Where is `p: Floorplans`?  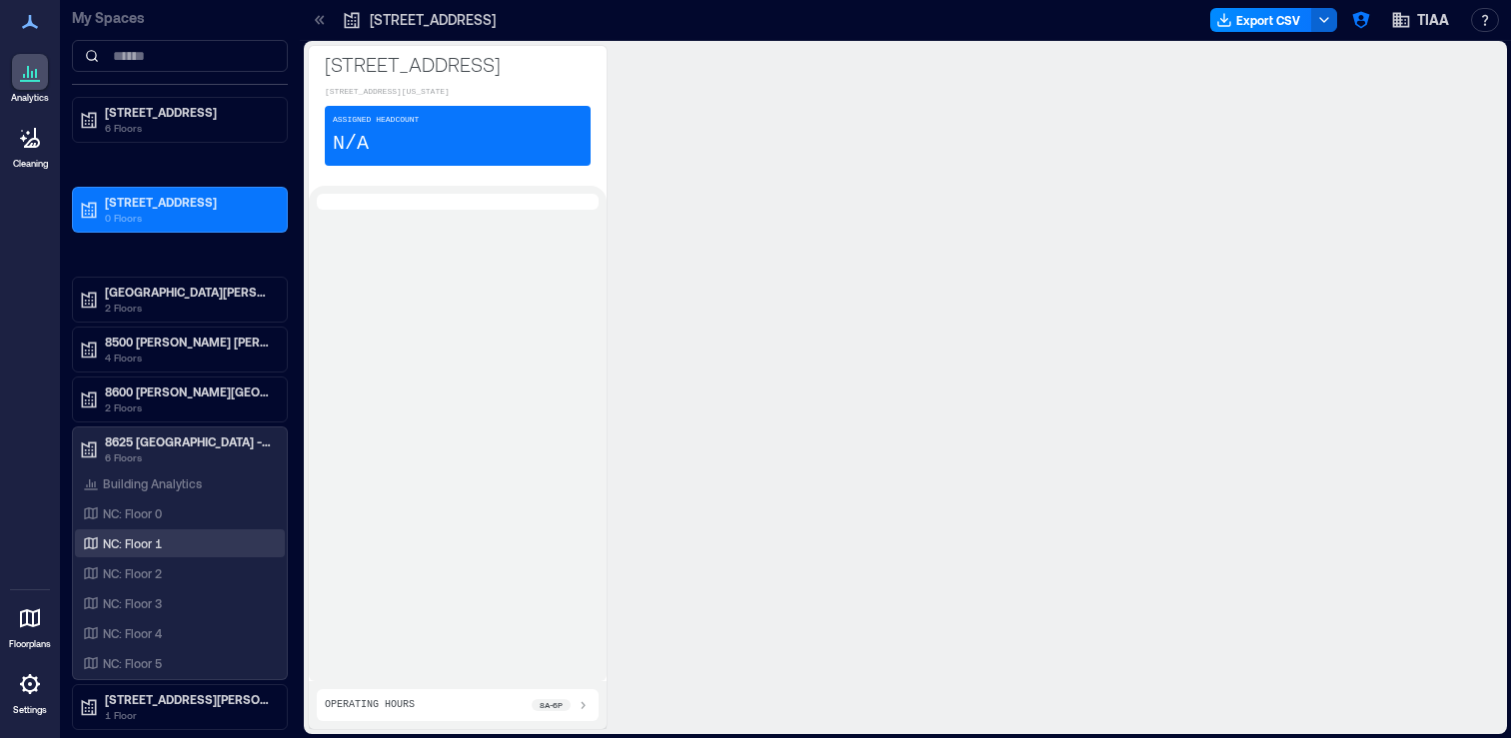 p: Floorplans is located at coordinates (30, 645).